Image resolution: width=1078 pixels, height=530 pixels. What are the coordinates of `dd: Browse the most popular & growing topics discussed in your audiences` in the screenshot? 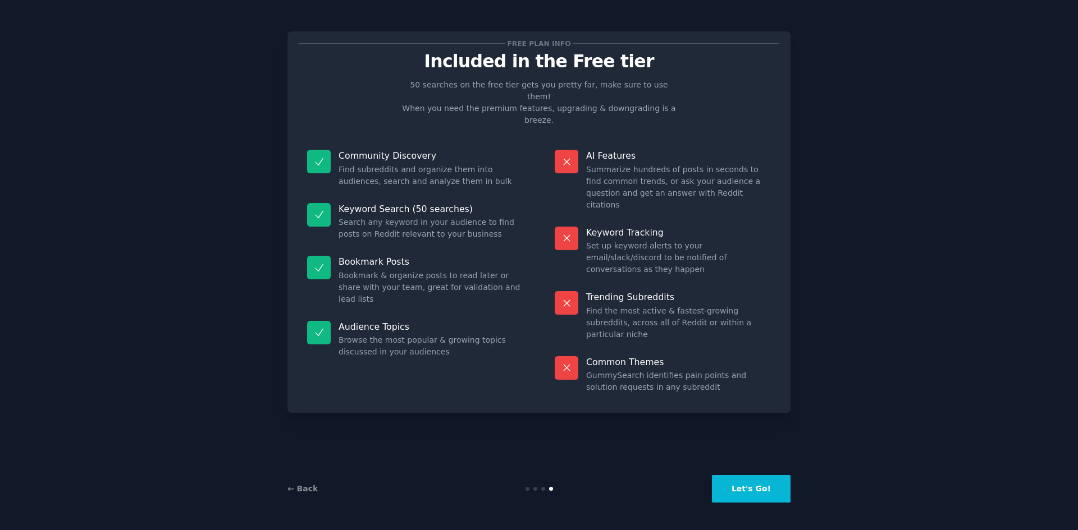 It's located at (431, 346).